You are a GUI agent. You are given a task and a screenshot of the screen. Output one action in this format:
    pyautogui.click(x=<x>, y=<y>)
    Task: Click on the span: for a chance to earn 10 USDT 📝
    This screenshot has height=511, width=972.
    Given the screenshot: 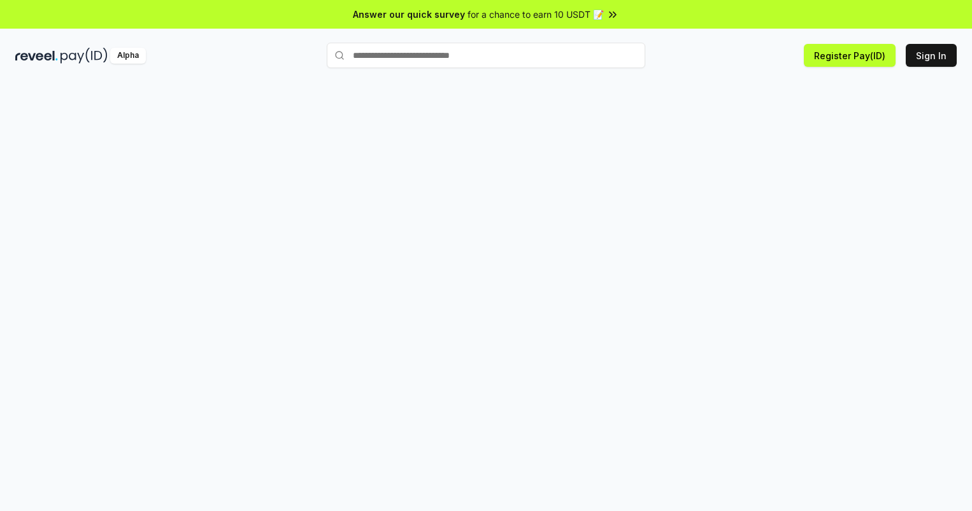 What is the action you would take?
    pyautogui.click(x=536, y=14)
    